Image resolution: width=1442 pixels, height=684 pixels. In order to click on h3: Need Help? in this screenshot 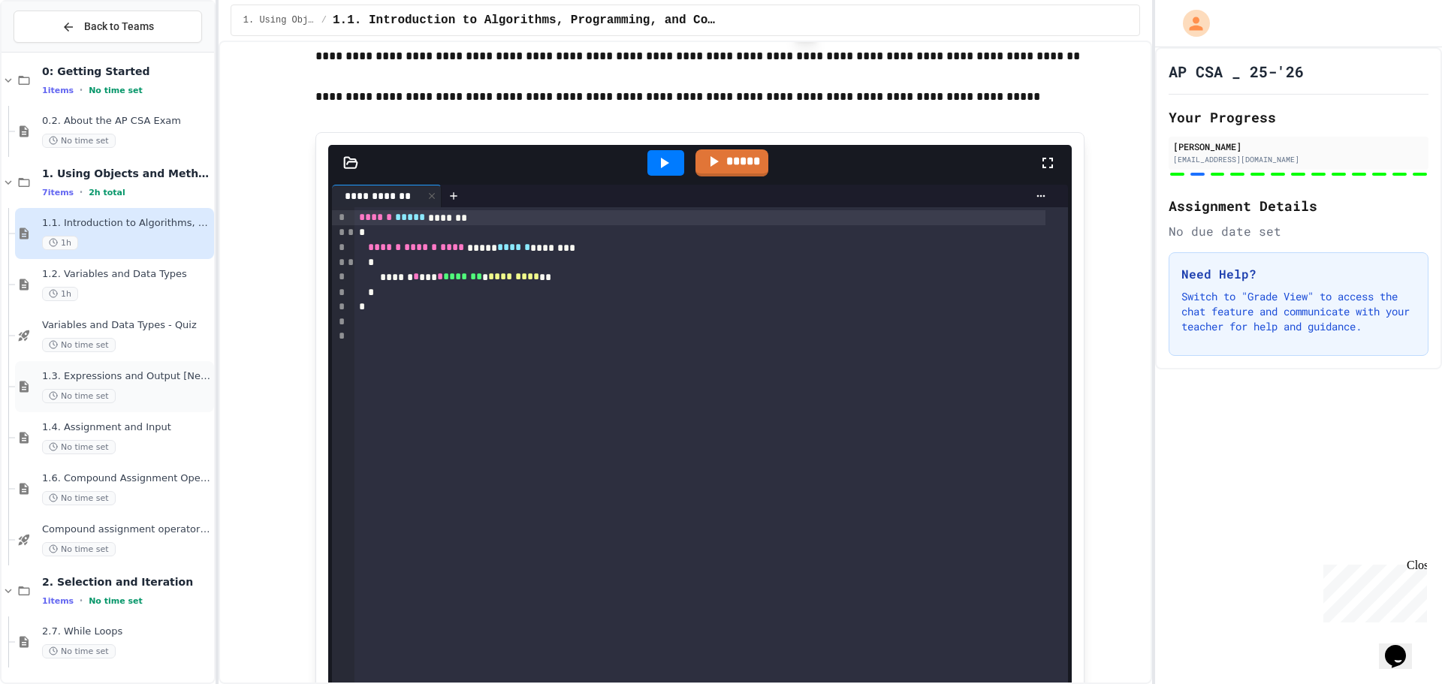, I will do `click(1299, 274)`.